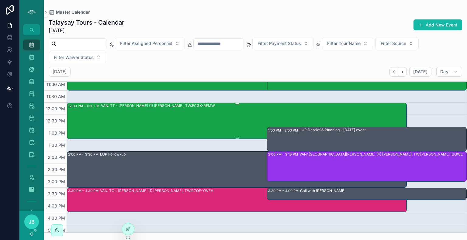 The width and height of the screenshot is (467, 240). I want to click on div: 3:30 PM – 4:00 PM, so click(284, 191).